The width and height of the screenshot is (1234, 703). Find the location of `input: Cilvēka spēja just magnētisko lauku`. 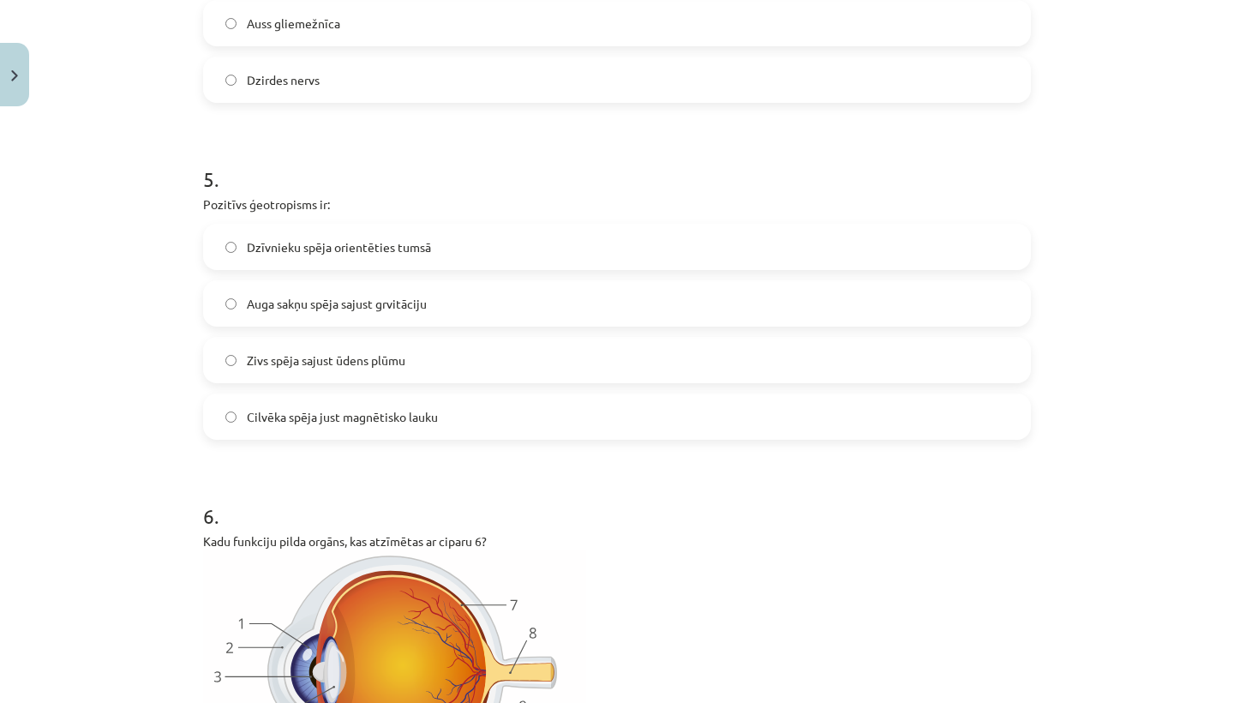

input: Cilvēka spēja just magnētisko lauku is located at coordinates (231, 417).